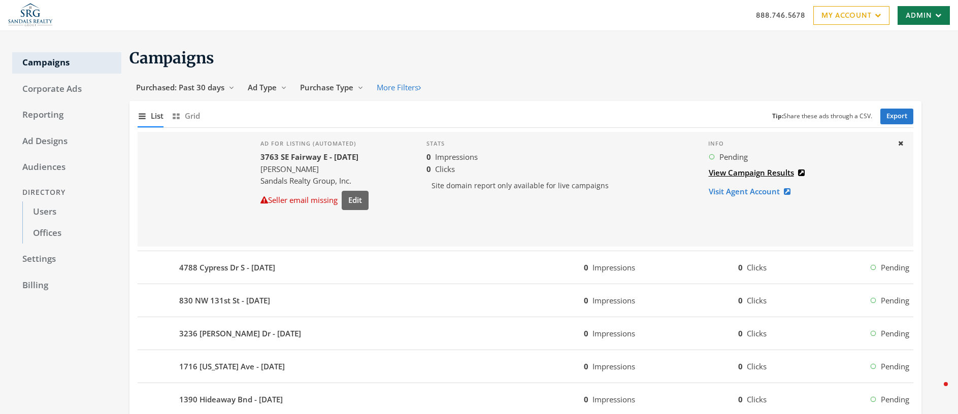 This screenshot has height=414, width=958. I want to click on small: Share these ads through a CSV., so click(822, 116).